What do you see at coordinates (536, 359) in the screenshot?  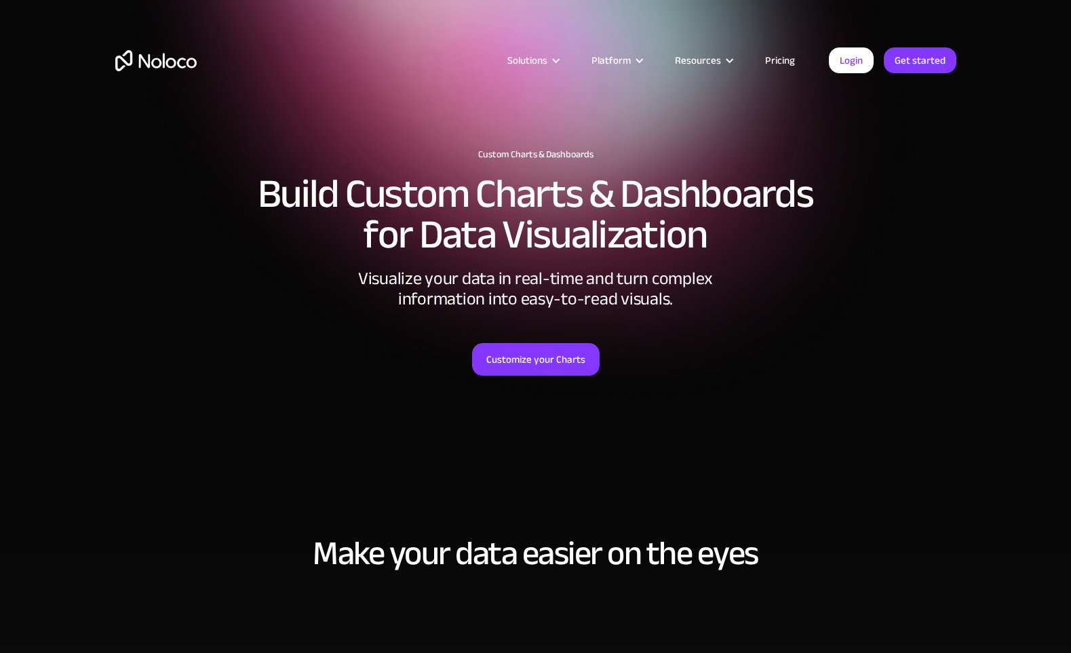 I see `a: Customize your Charts` at bounding box center [536, 359].